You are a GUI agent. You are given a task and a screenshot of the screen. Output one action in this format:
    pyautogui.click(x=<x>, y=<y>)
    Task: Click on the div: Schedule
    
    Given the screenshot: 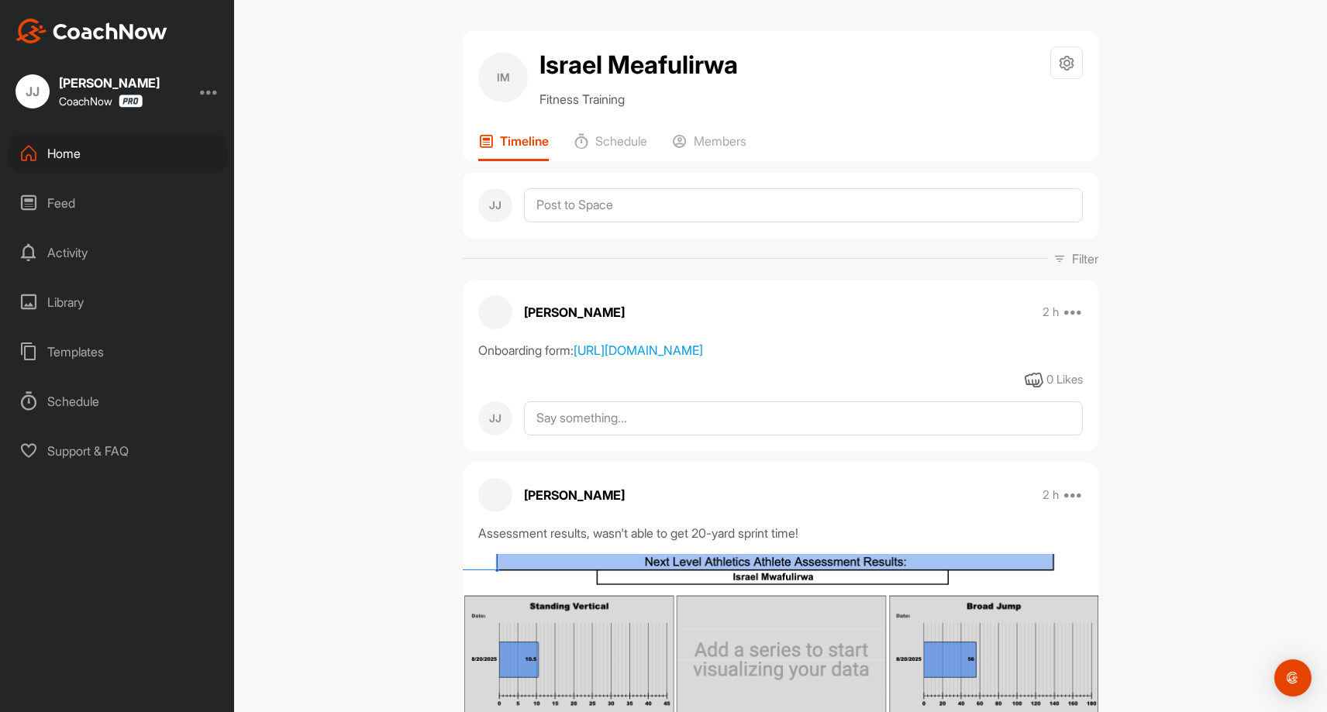 What is the action you would take?
    pyautogui.click(x=118, y=402)
    